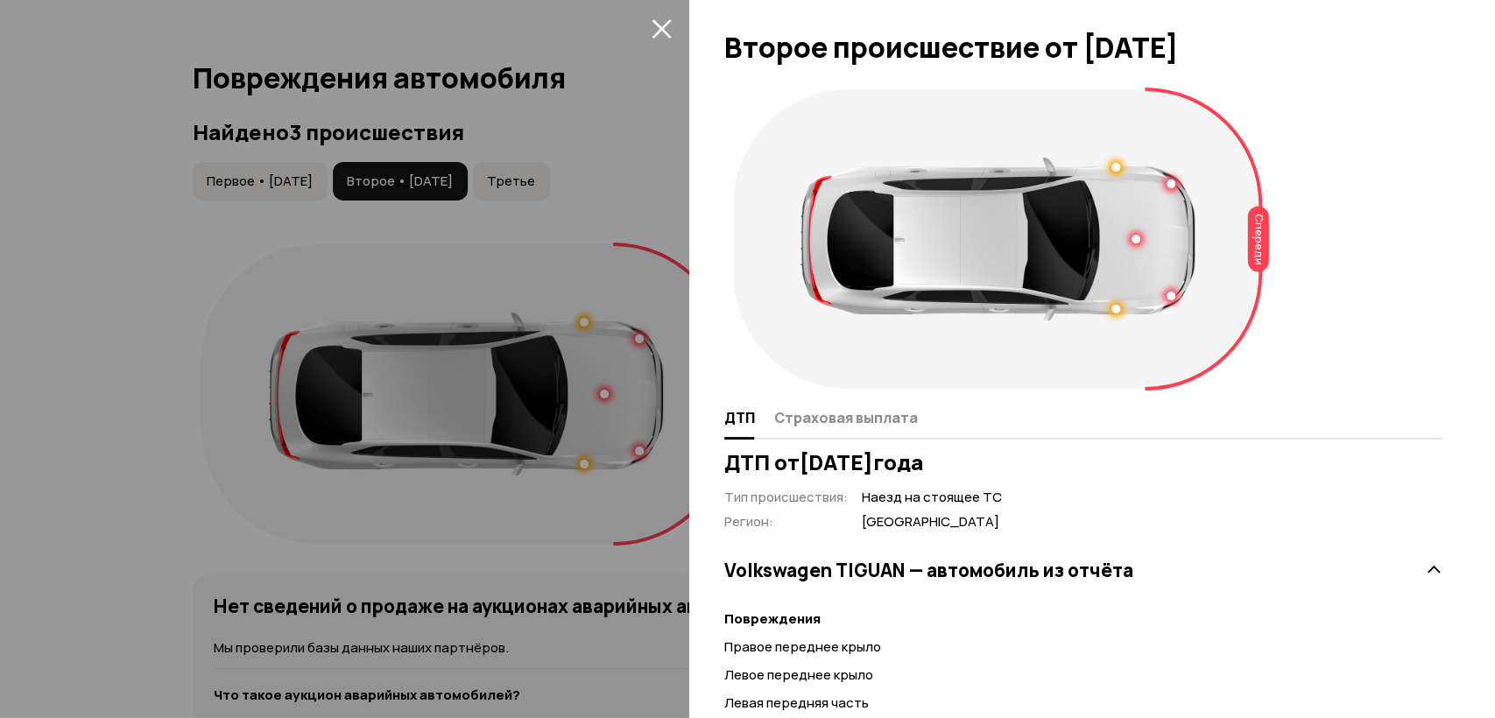 Image resolution: width=1495 pixels, height=718 pixels. I want to click on span: Регион :, so click(749, 521).